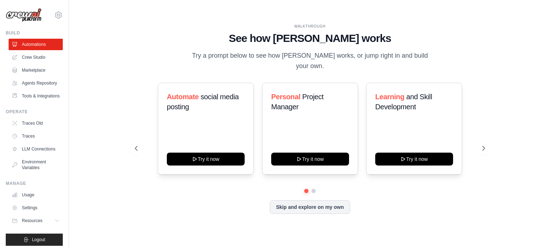 The height and width of the screenshot is (249, 551). Describe the element at coordinates (24, 15) in the screenshot. I see `img: Logo` at that location.